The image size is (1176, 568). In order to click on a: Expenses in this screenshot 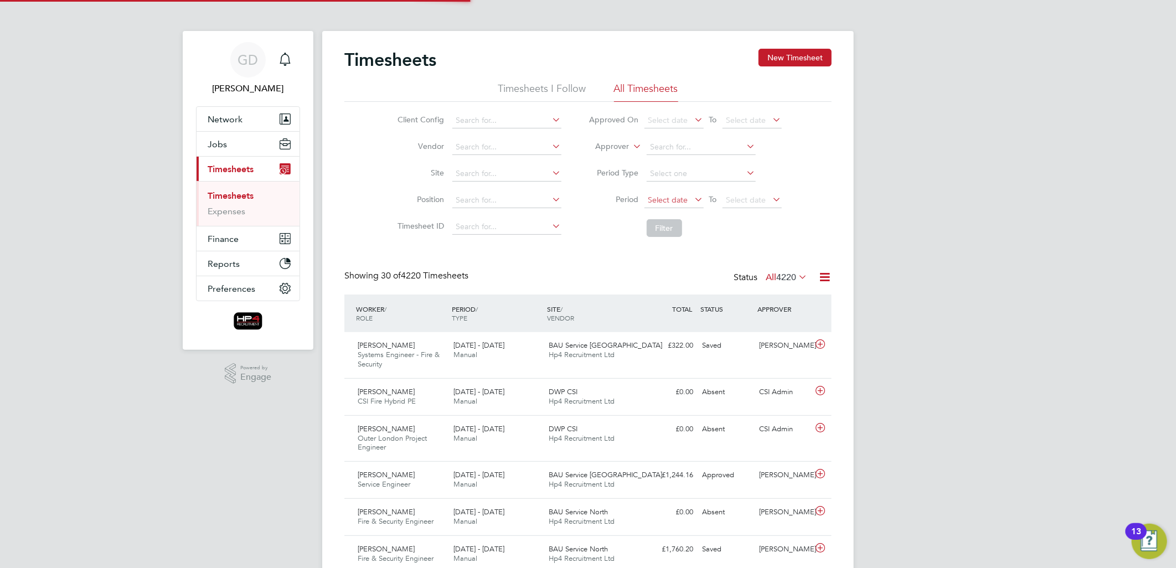, I will do `click(227, 211)`.